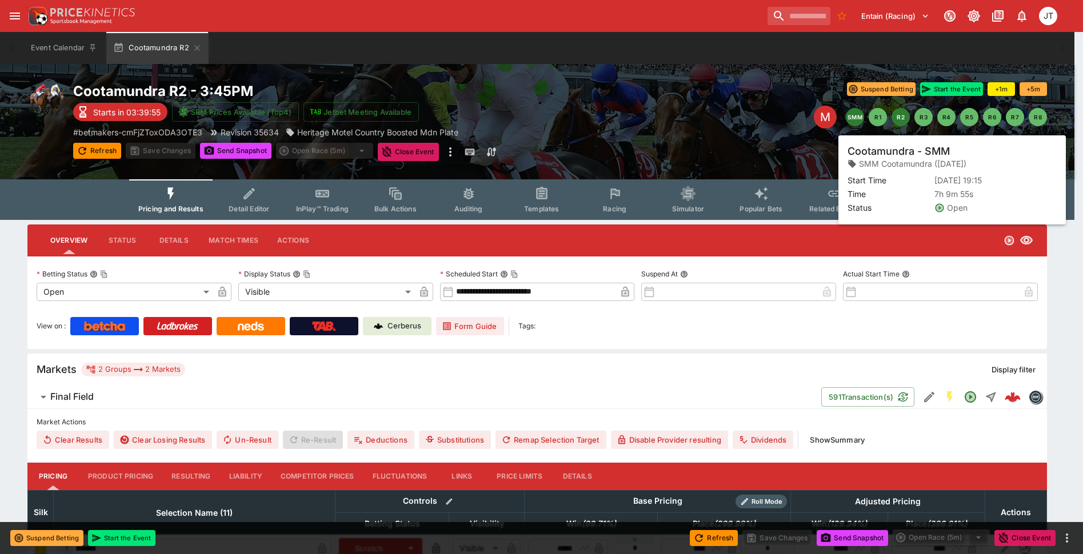 The width and height of the screenshot is (1083, 554). Describe the element at coordinates (947, 524) in the screenshot. I see `em: ( 386.91 %)` at that location.